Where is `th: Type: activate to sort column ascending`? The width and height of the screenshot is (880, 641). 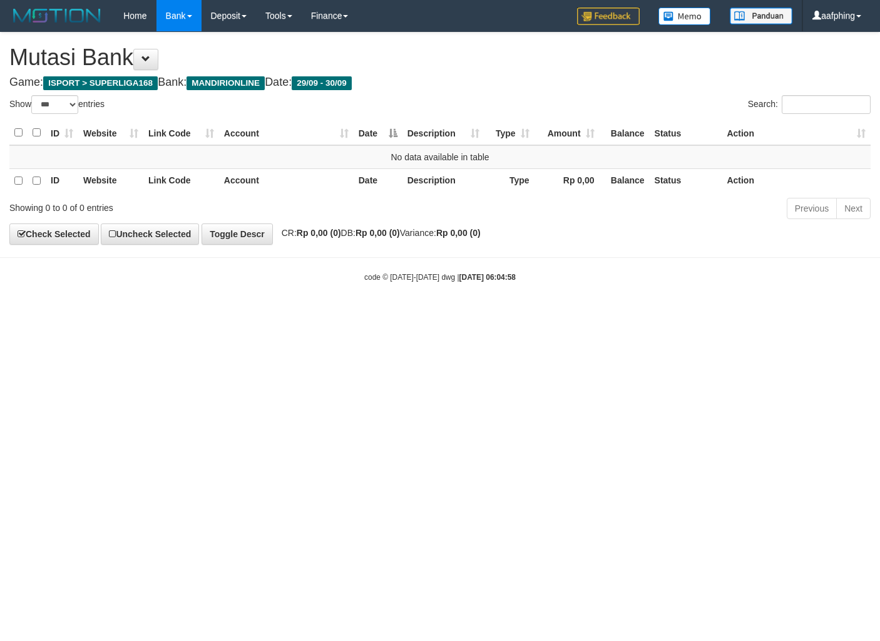 th: Type: activate to sort column ascending is located at coordinates (509, 133).